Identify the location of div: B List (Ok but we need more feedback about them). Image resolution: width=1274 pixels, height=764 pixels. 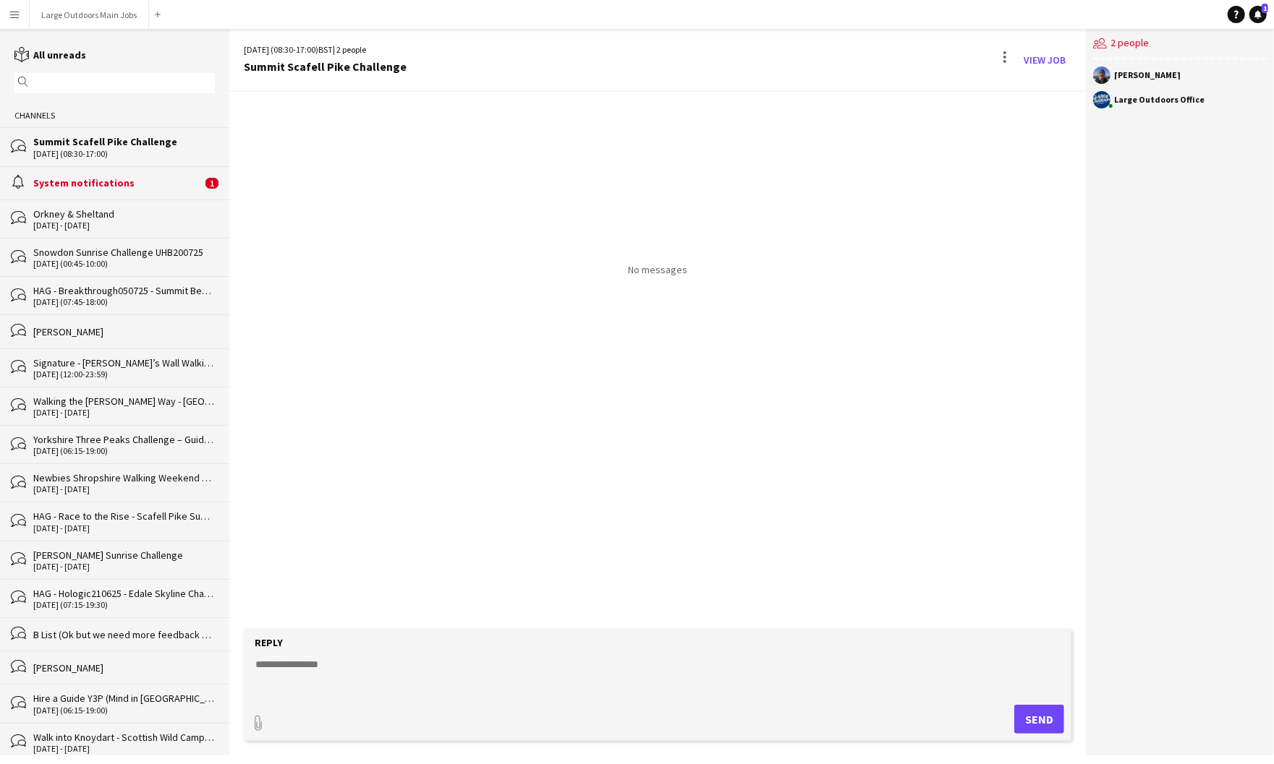
(124, 635).